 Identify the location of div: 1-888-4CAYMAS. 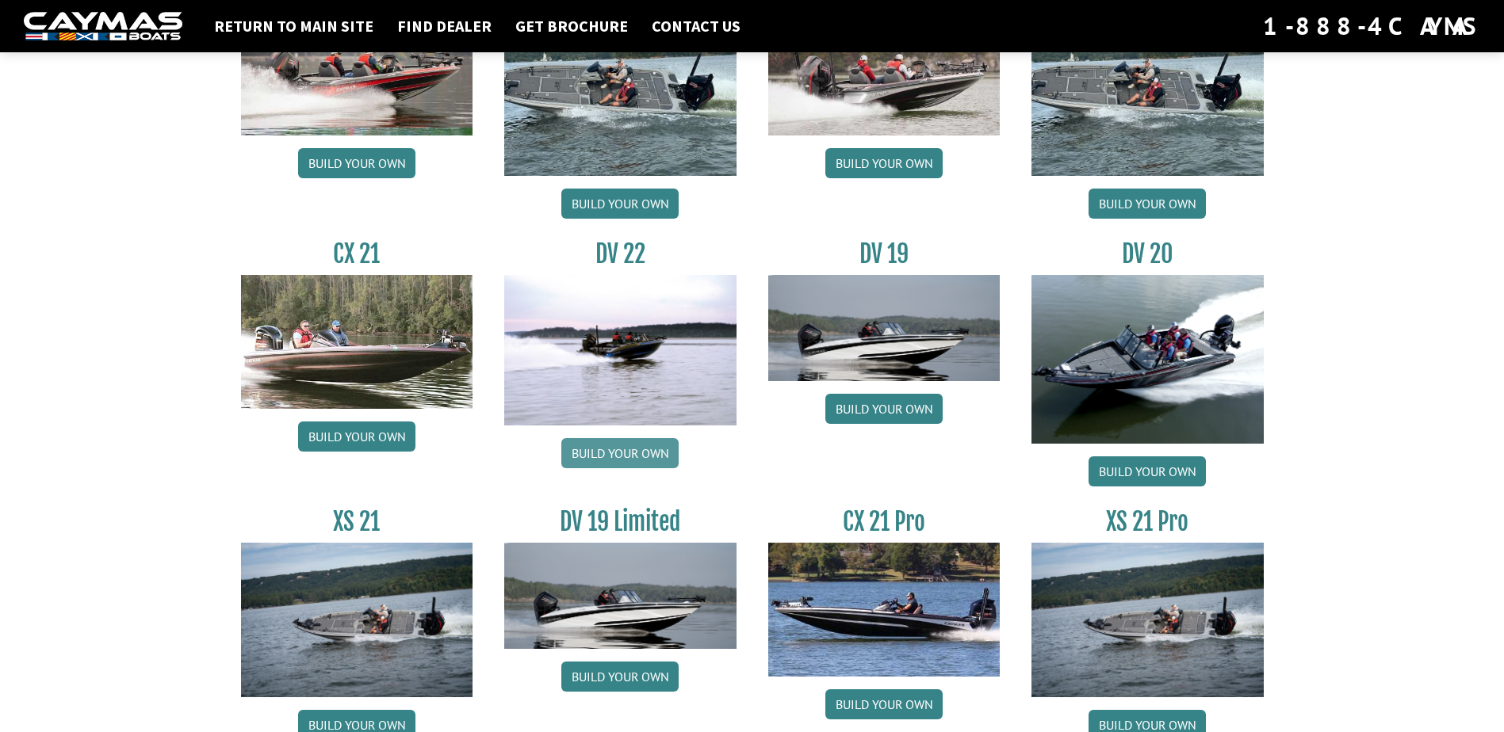
(1371, 26).